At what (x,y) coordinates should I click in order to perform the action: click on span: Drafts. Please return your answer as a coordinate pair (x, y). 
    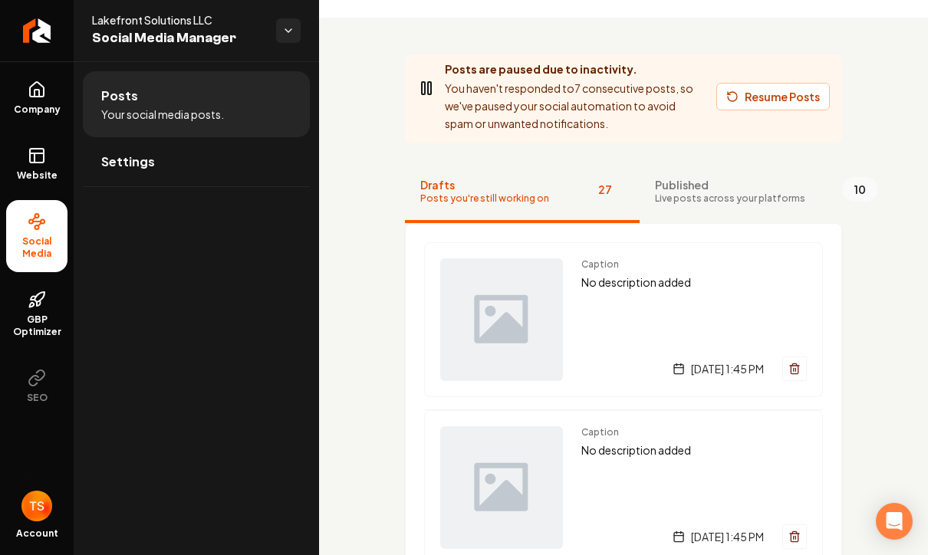
    Looking at the image, I should click on (485, 185).